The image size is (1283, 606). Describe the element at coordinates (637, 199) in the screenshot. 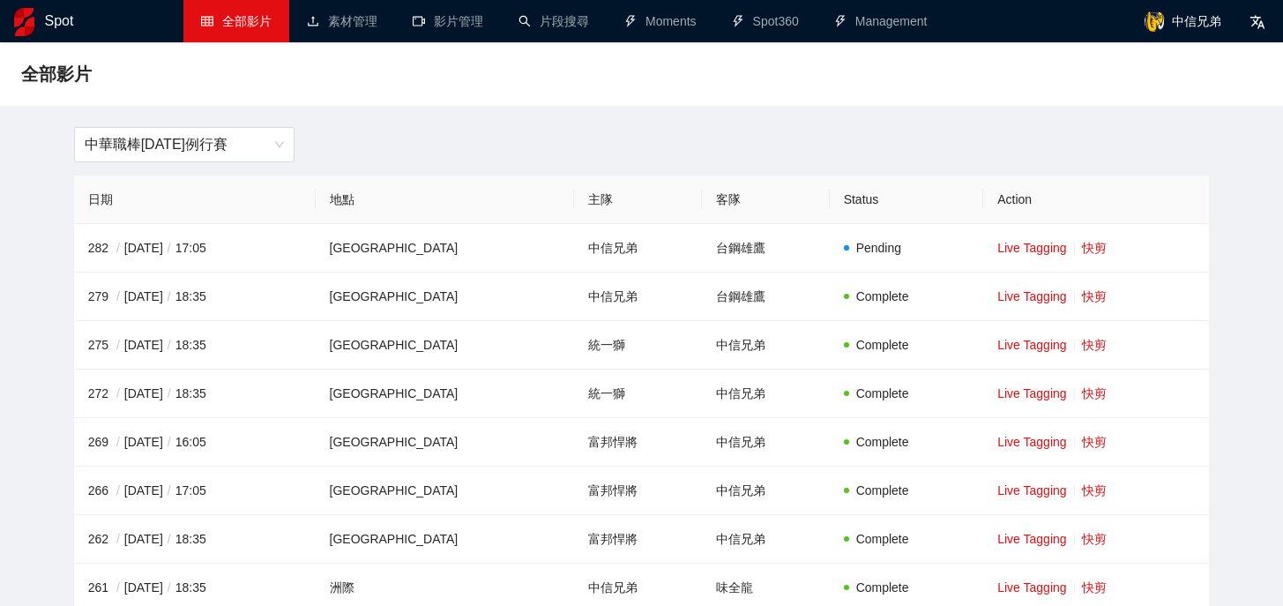

I see `th: 主隊` at that location.